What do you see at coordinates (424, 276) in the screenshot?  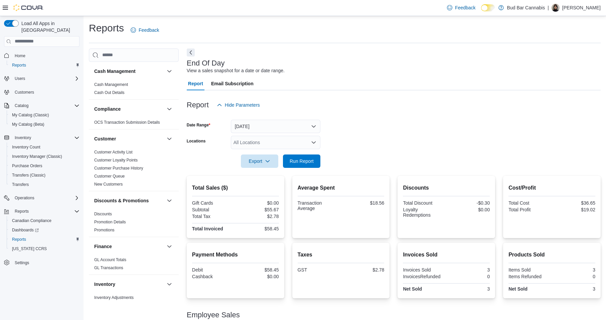 I see `div: InvoicesRefunded` at bounding box center [424, 276].